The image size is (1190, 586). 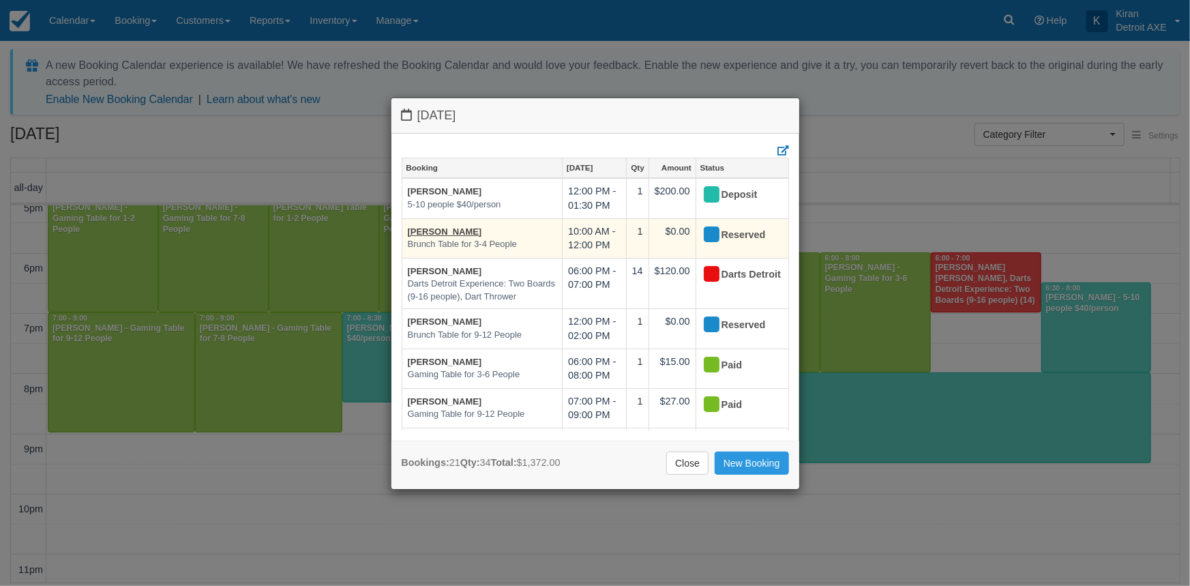 I want to click on td: $400.00, so click(x=672, y=447).